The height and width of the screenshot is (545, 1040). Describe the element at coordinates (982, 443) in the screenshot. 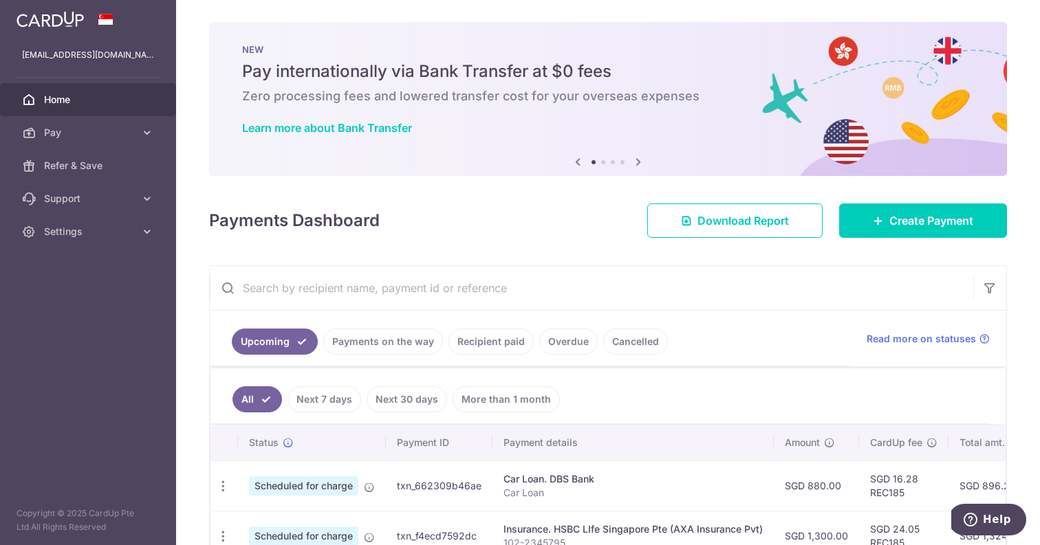

I see `span: Total amt.` at that location.